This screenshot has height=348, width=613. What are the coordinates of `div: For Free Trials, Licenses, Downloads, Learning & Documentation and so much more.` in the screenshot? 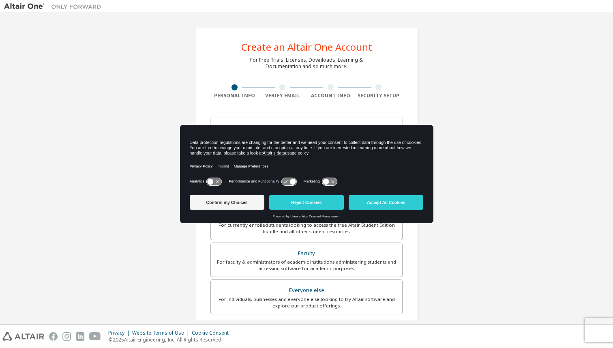 It's located at (307, 63).